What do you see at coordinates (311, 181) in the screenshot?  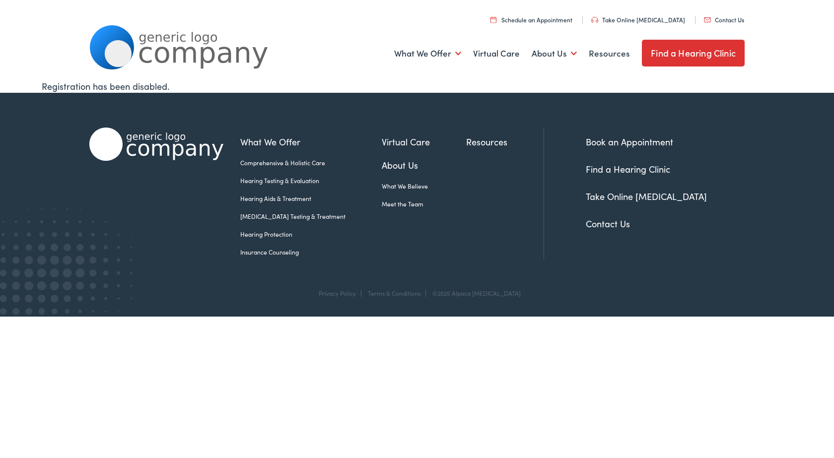 I see `a: Hearing Testing & Evaluation` at bounding box center [311, 181].